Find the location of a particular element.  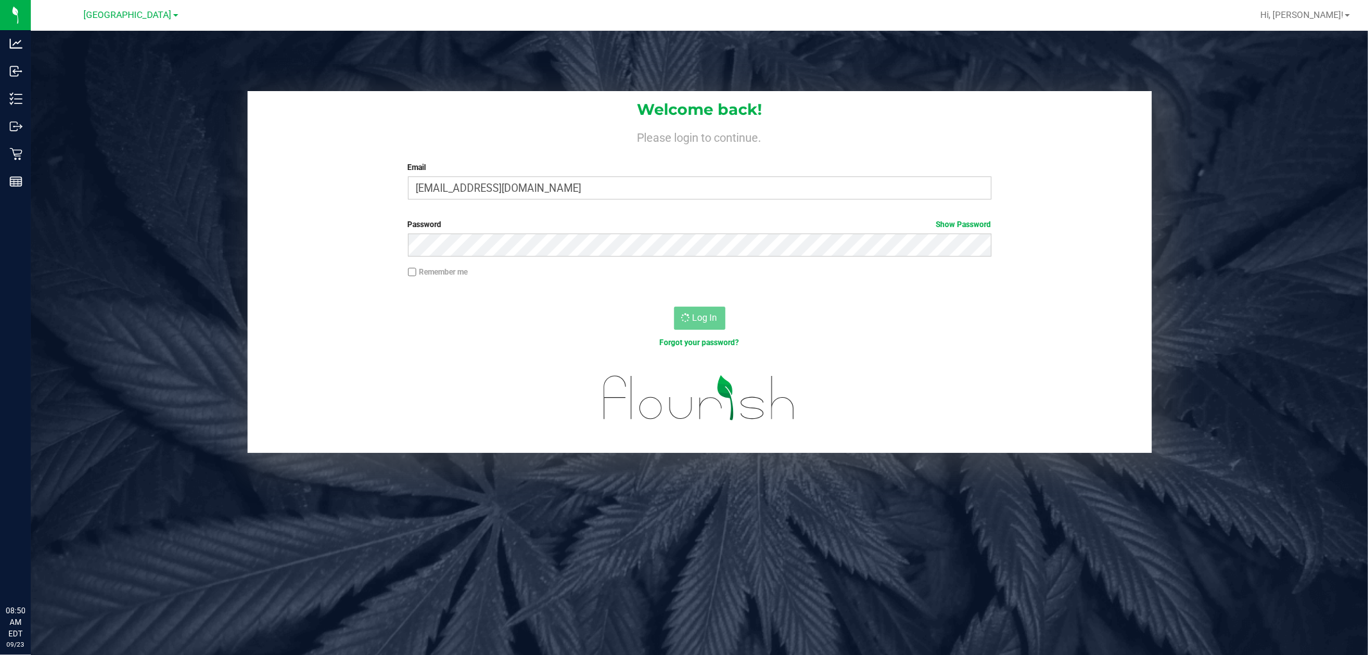

p: 09/23 is located at coordinates (15, 644).